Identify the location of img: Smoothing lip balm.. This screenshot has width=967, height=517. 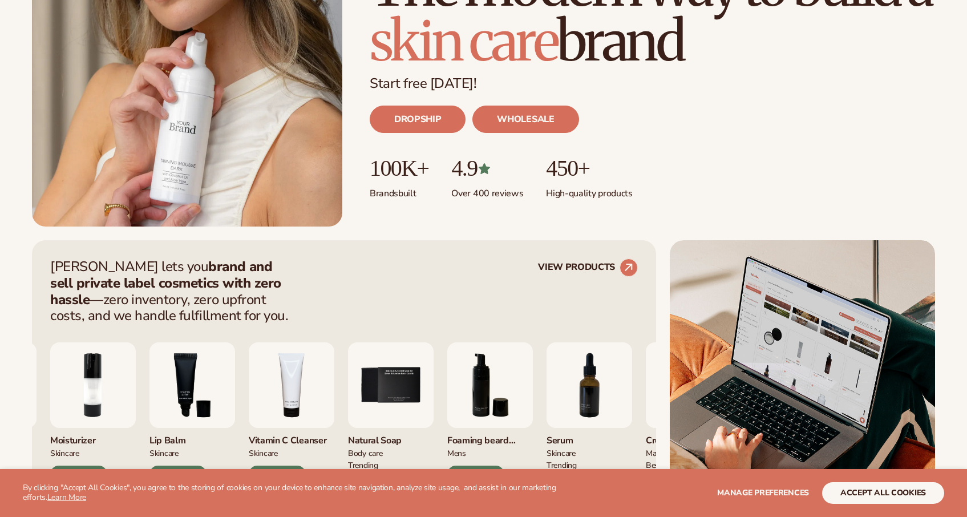
(192, 385).